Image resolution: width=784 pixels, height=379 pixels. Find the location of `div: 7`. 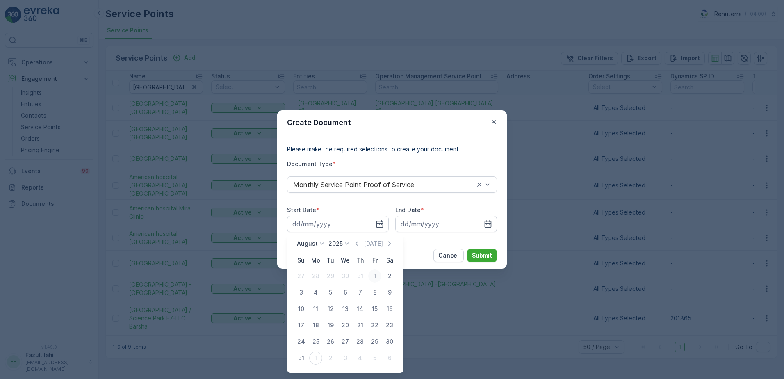

div: 7 is located at coordinates (360, 292).